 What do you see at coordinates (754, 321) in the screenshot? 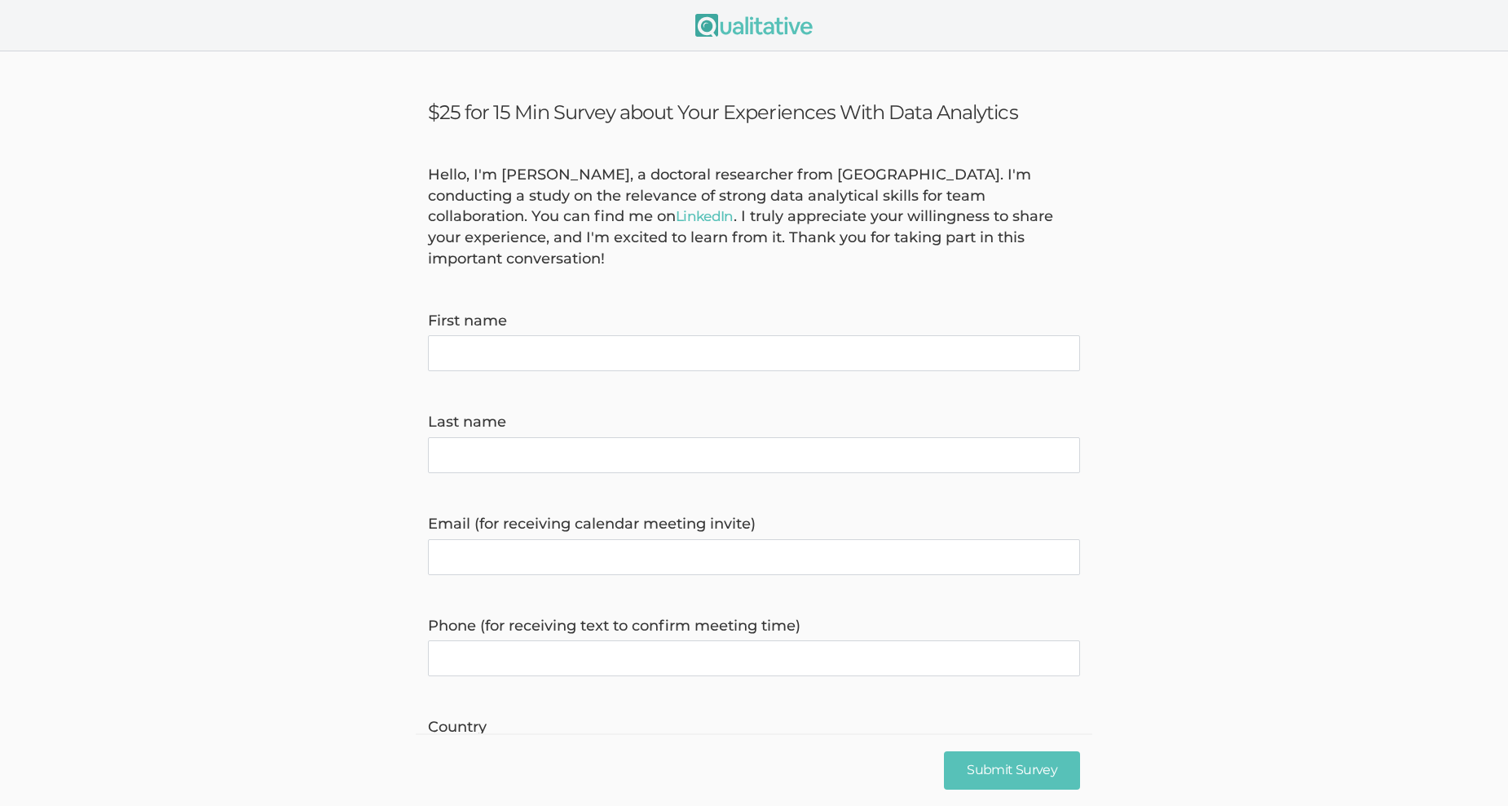
I see `label: First name` at bounding box center [754, 321].